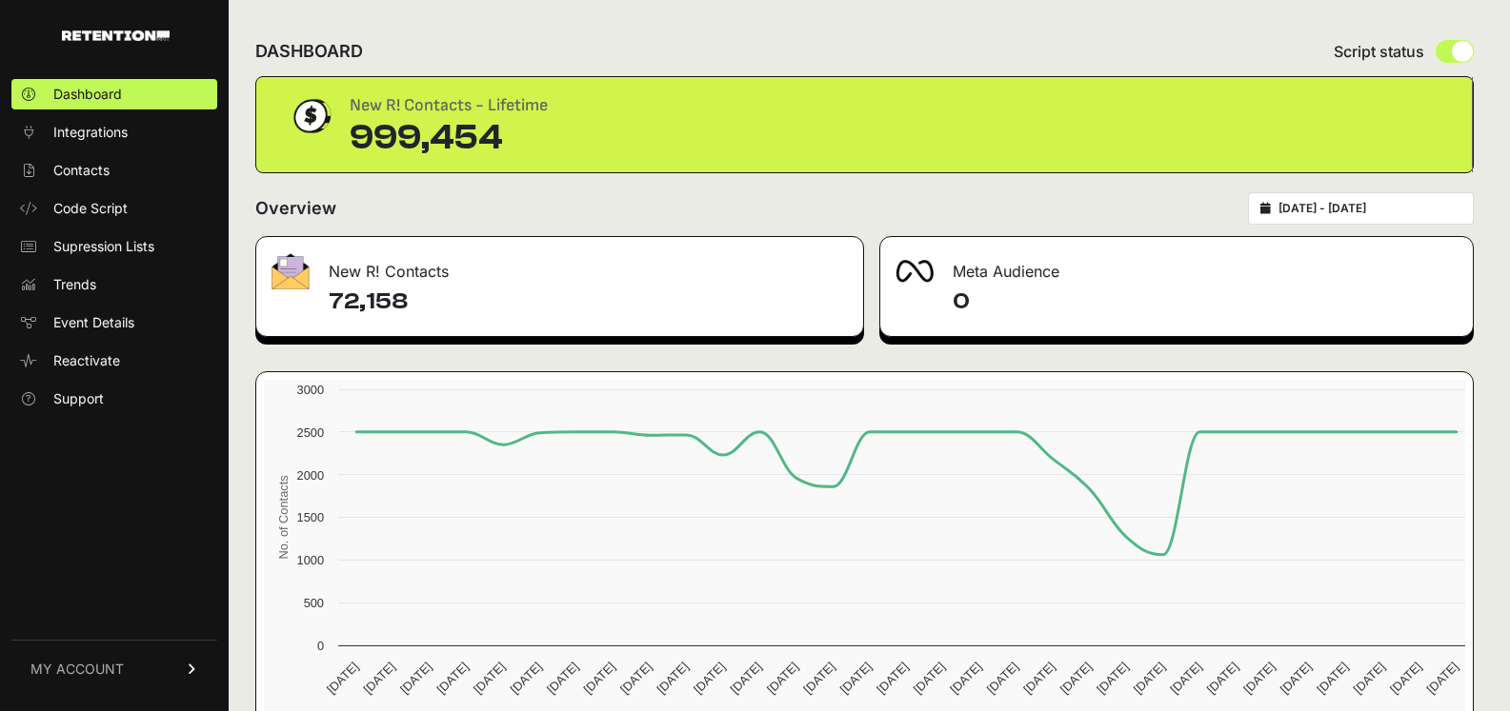 This screenshot has width=1510, height=711. I want to click on text: 1000, so click(310, 560).